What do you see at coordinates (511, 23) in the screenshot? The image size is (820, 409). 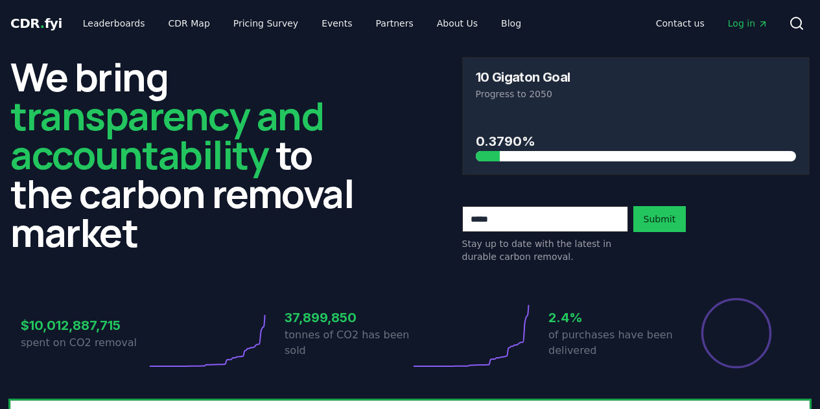 I see `a: Blog` at bounding box center [511, 23].